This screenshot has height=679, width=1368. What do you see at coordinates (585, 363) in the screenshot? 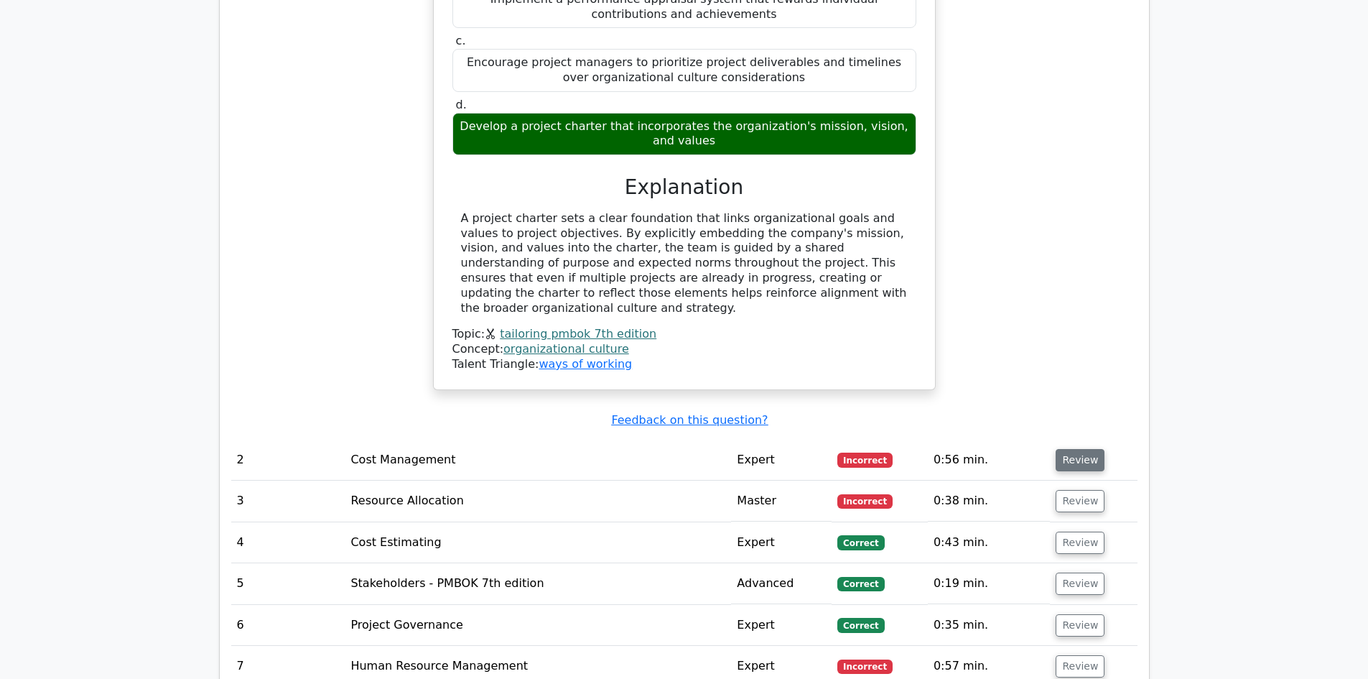
I see `a: ways of working` at bounding box center [585, 363].